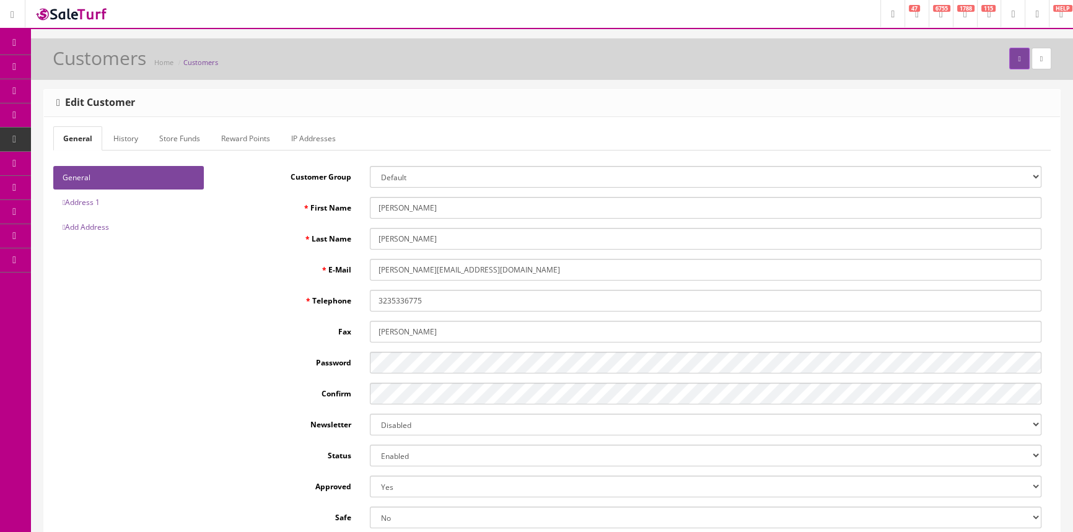 The height and width of the screenshot is (532, 1073). What do you see at coordinates (291, 329) in the screenshot?
I see `label: Fax` at bounding box center [291, 329].